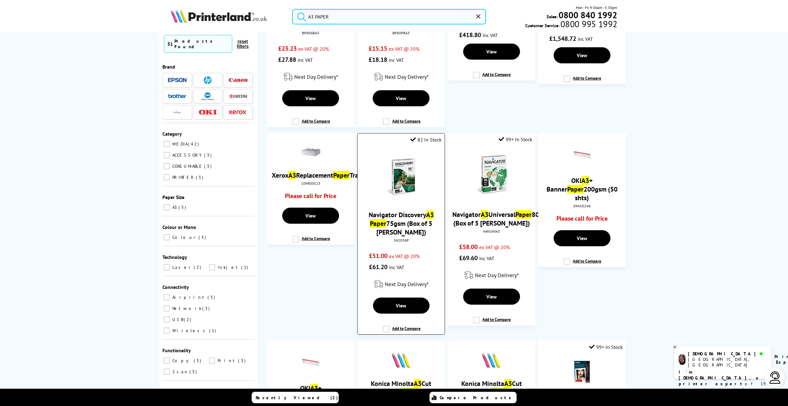 This screenshot has height=406, width=788. Describe the element at coordinates (588, 15) in the screenshot. I see `b: 0800 840 1992` at that location.